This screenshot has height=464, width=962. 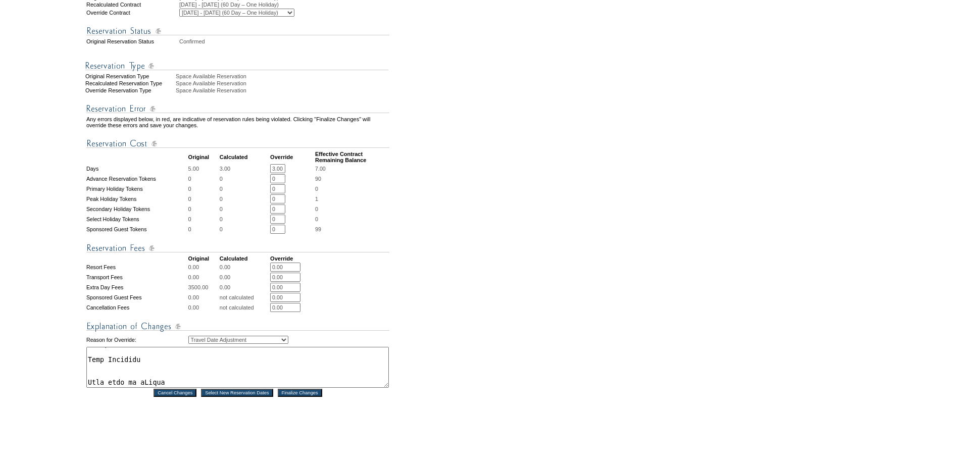 What do you see at coordinates (130, 90) in the screenshot?
I see `div: Override Reservation Type` at bounding box center [130, 90].